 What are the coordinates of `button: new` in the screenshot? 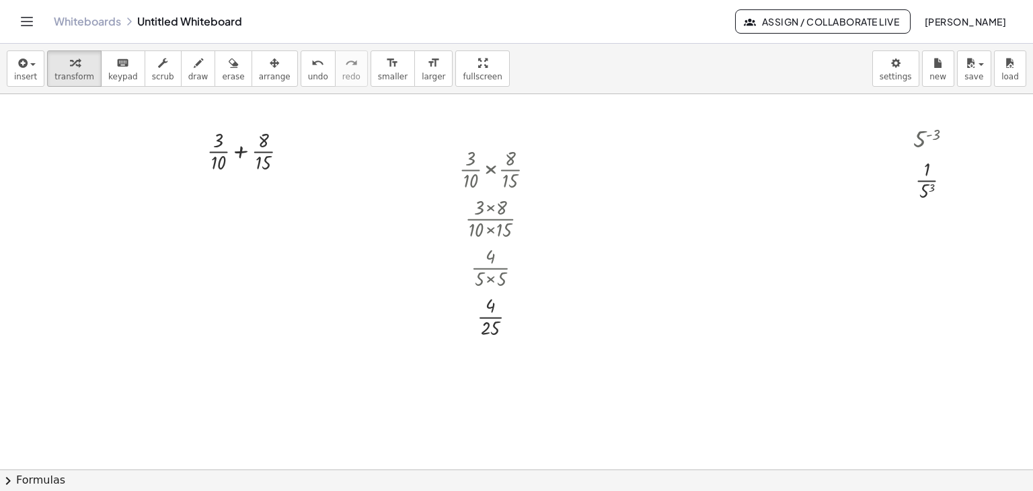 It's located at (938, 69).